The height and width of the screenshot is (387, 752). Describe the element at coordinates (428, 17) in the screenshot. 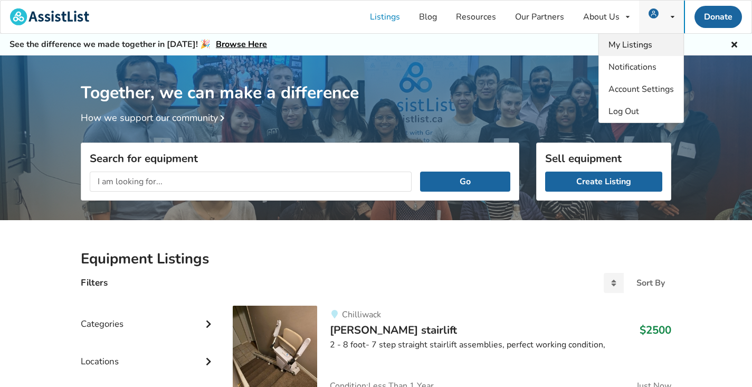

I see `a: Blog` at that location.